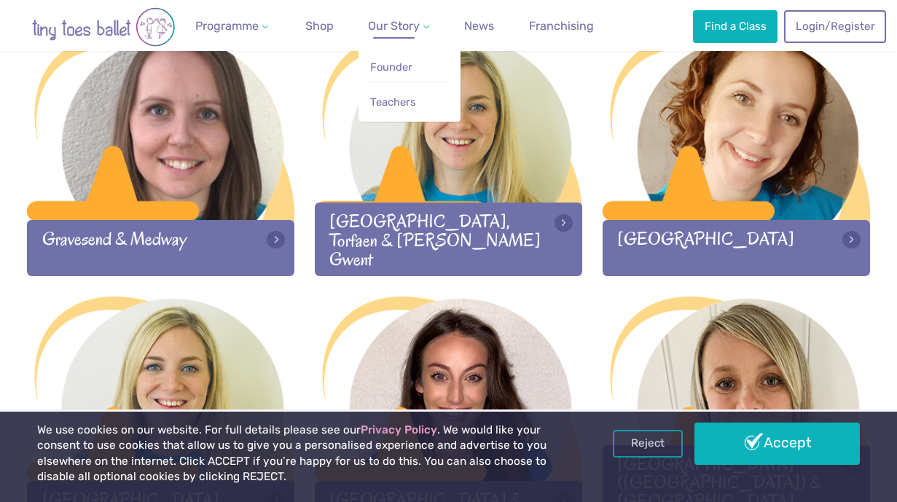 Image resolution: width=897 pixels, height=502 pixels. Describe the element at coordinates (479, 26) in the screenshot. I see `a: News` at that location.